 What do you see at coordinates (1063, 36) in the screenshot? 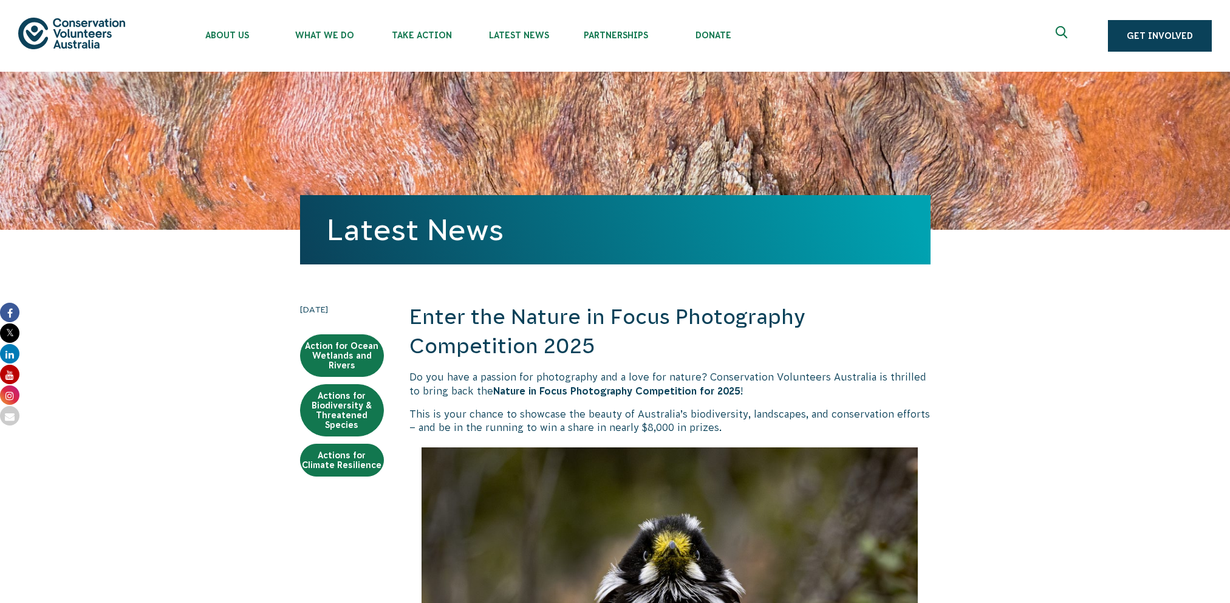
I see `span: Expand search box` at bounding box center [1063, 36].